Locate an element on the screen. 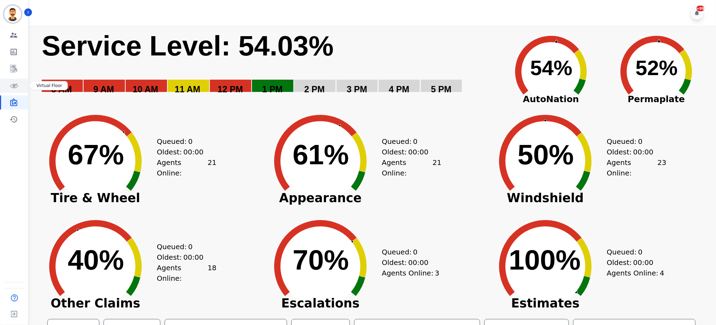 The image size is (716, 325). span: Permaplate is located at coordinates (657, 99).